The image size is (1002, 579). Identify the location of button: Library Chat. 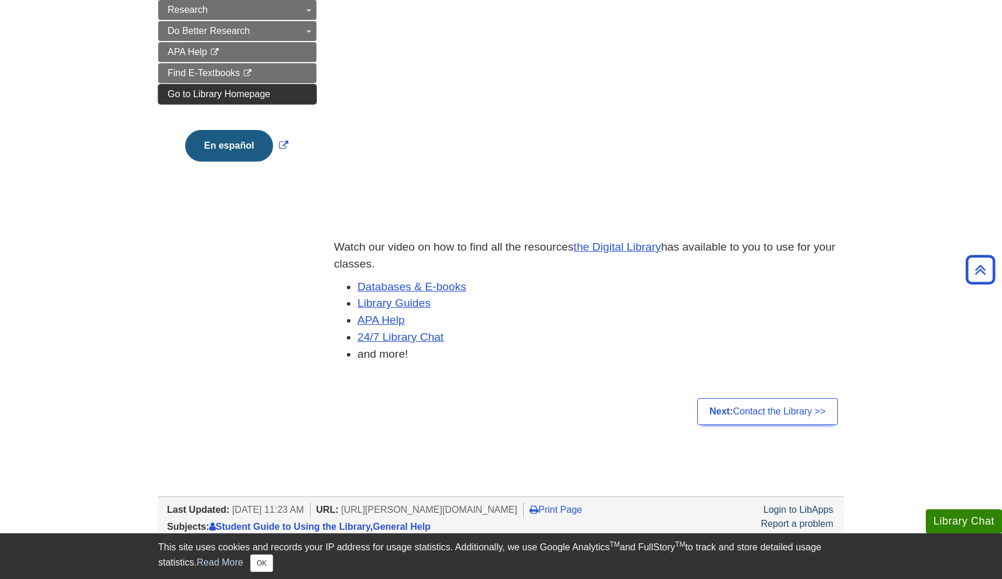
(963, 521).